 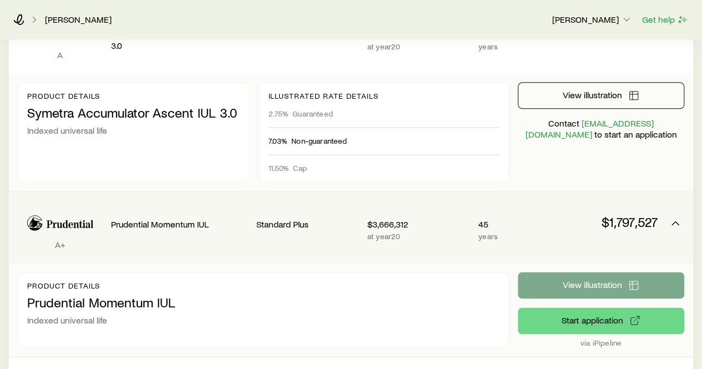 What do you see at coordinates (513, 224) in the screenshot?
I see `p: 45` at bounding box center [513, 224].